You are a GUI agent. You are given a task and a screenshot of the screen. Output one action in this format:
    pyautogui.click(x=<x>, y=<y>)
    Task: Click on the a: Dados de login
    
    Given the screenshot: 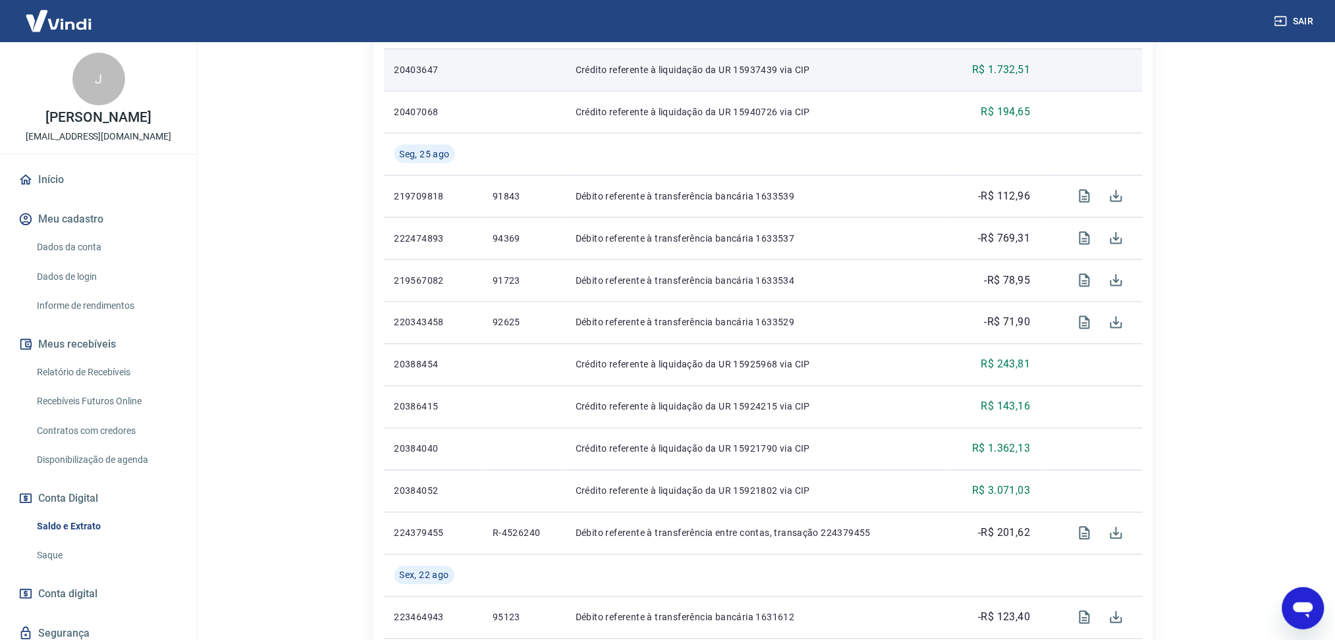 What is the action you would take?
    pyautogui.click(x=106, y=277)
    